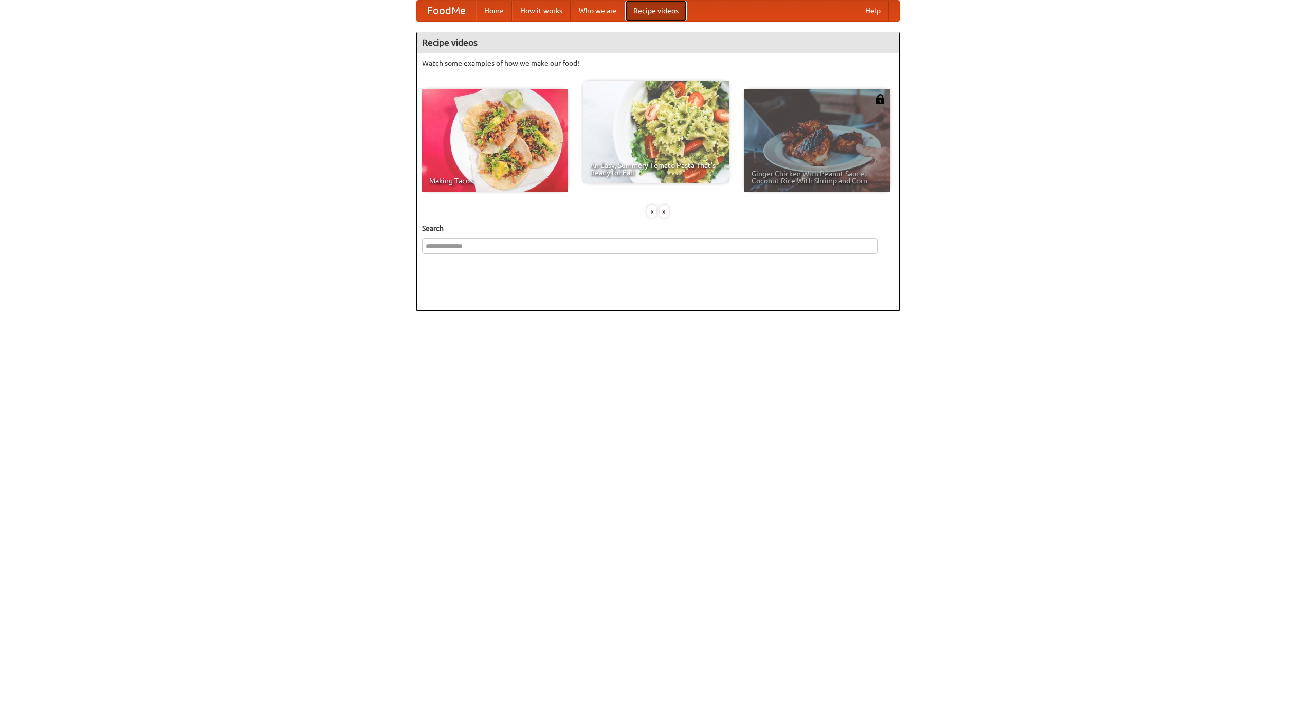 This screenshot has width=1316, height=727. Describe the element at coordinates (656, 11) in the screenshot. I see `a: Recipe videos` at that location.